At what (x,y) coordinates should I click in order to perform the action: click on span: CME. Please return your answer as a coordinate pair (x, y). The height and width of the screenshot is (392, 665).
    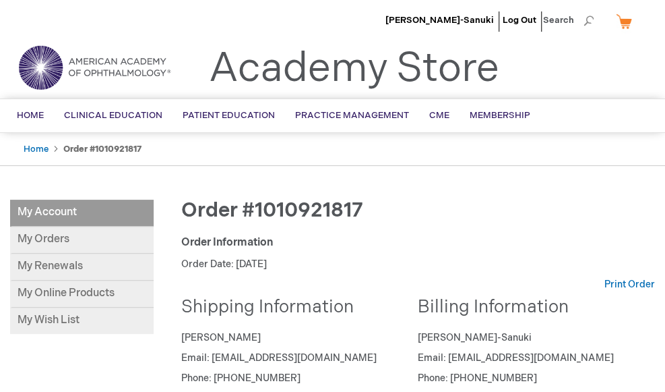
    Looking at the image, I should click on (440, 115).